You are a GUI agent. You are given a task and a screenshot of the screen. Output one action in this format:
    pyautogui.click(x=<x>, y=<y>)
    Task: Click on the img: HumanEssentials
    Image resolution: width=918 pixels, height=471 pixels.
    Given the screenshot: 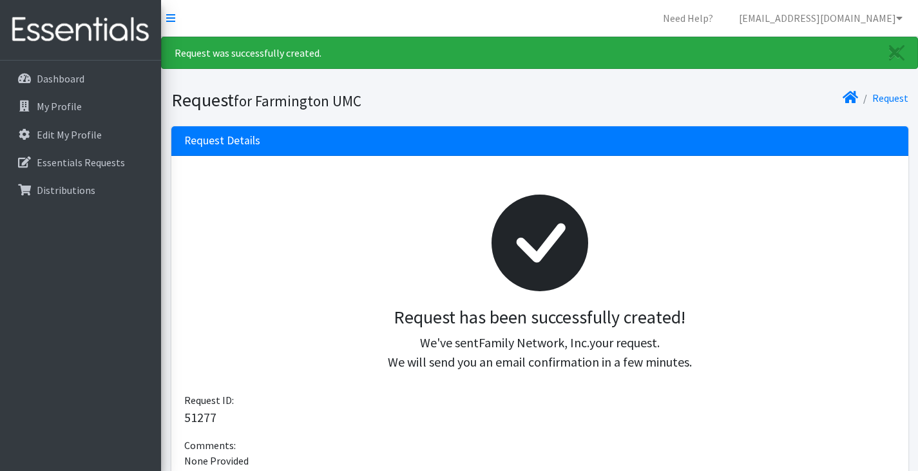 What is the action you would take?
    pyautogui.click(x=81, y=30)
    